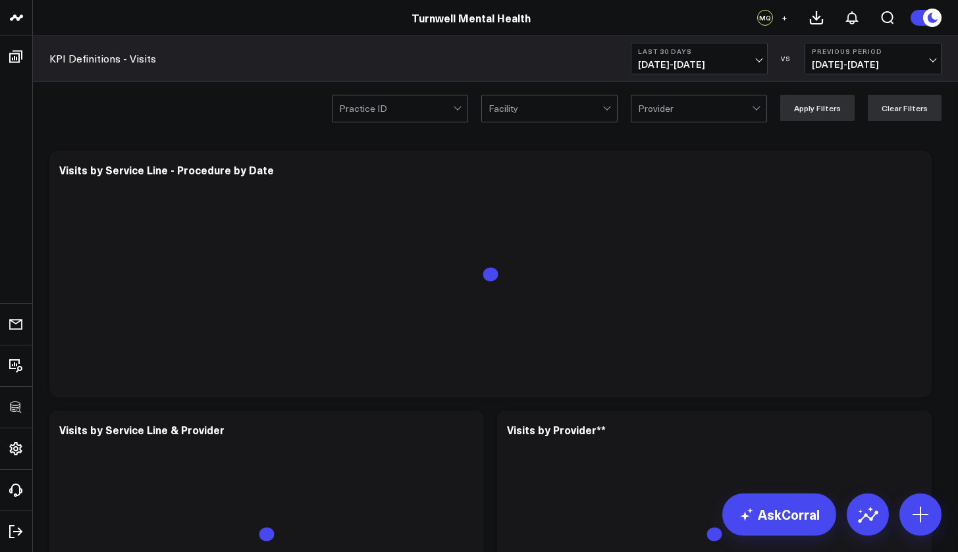 This screenshot has height=552, width=958. Describe the element at coordinates (779, 515) in the screenshot. I see `a: AskCorral` at that location.